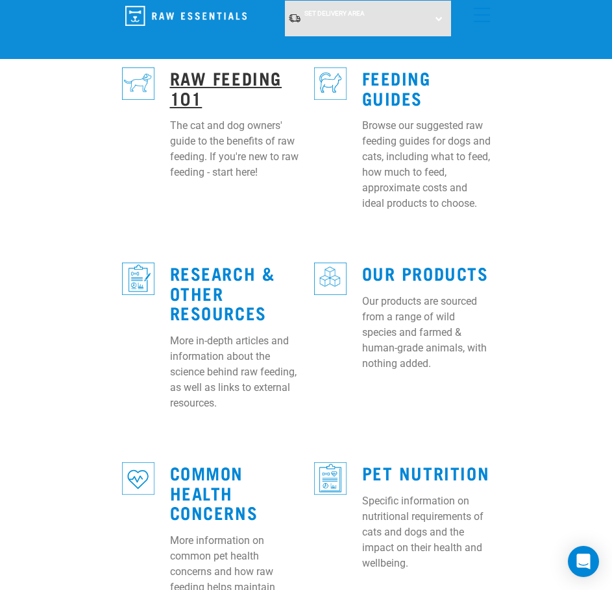  I want to click on a: Research & Other Resources, so click(223, 293).